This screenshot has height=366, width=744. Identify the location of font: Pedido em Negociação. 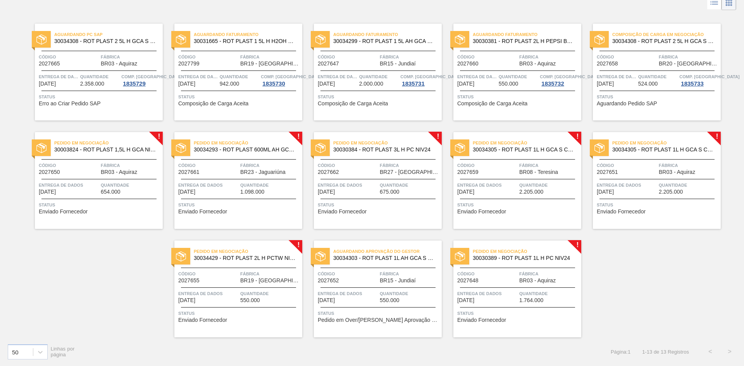
(221, 143).